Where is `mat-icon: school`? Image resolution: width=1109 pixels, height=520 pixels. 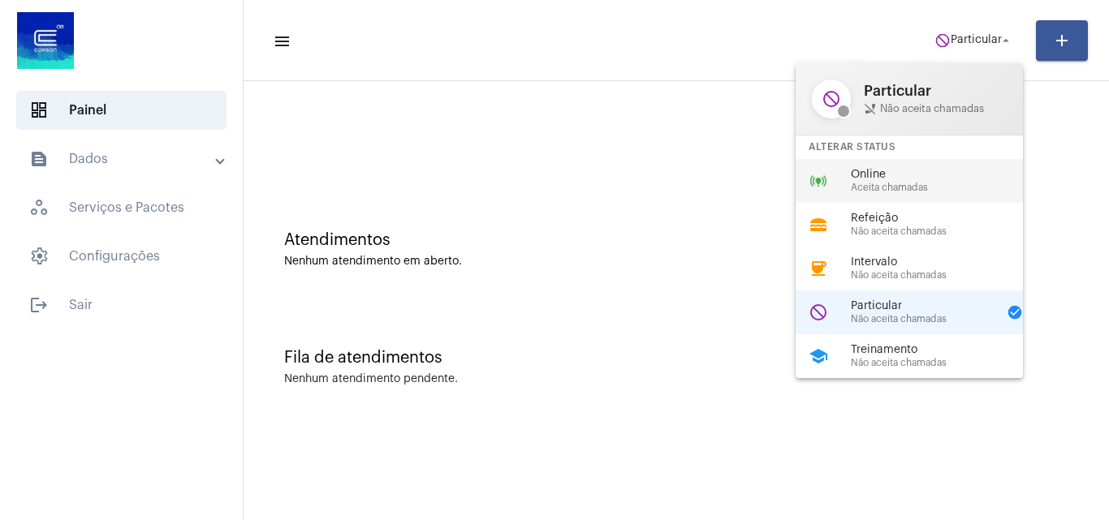 mat-icon: school is located at coordinates (818, 356).